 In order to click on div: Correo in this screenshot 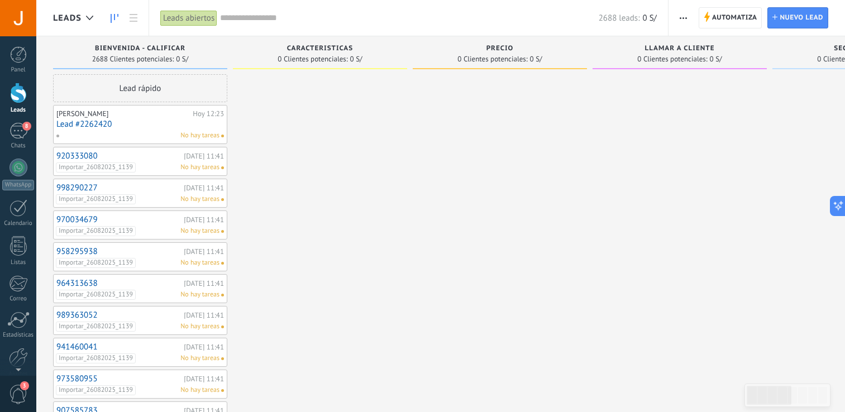, I will do `click(18, 299)`.